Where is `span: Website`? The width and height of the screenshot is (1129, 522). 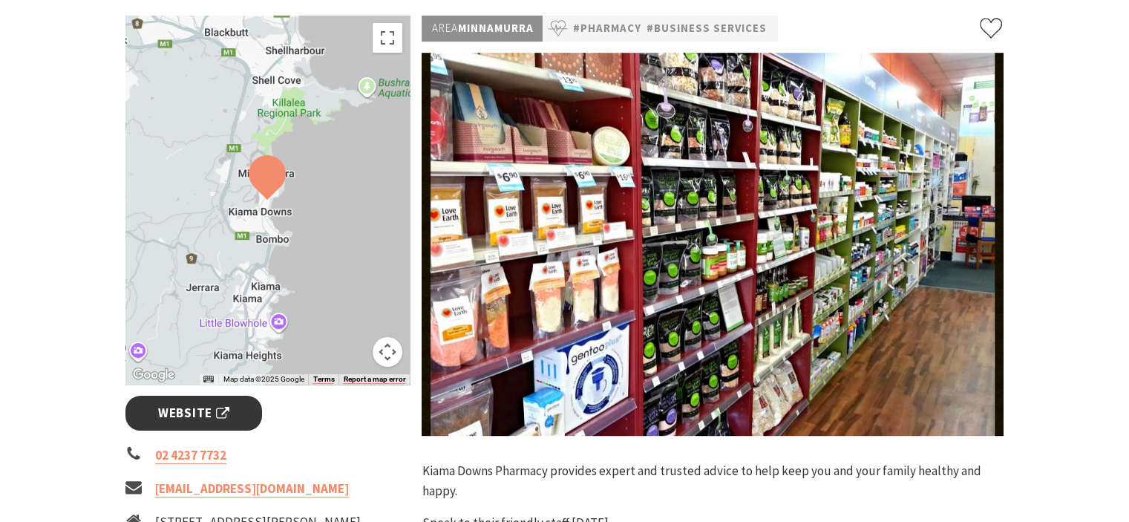 span: Website is located at coordinates (194, 413).